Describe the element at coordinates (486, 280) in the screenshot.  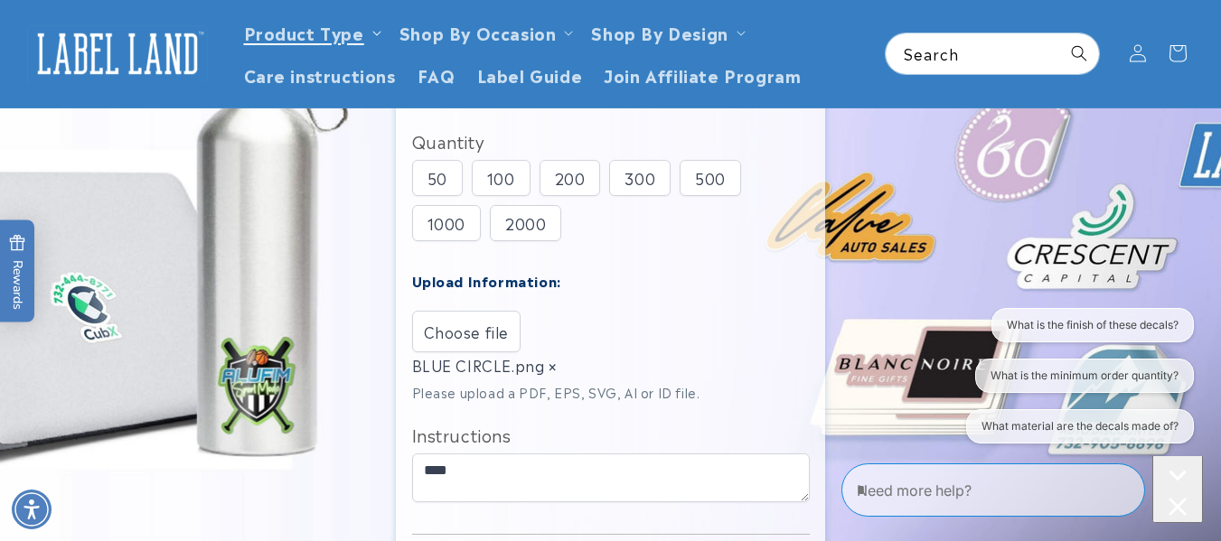
I see `label: Upload Information:` at that location.